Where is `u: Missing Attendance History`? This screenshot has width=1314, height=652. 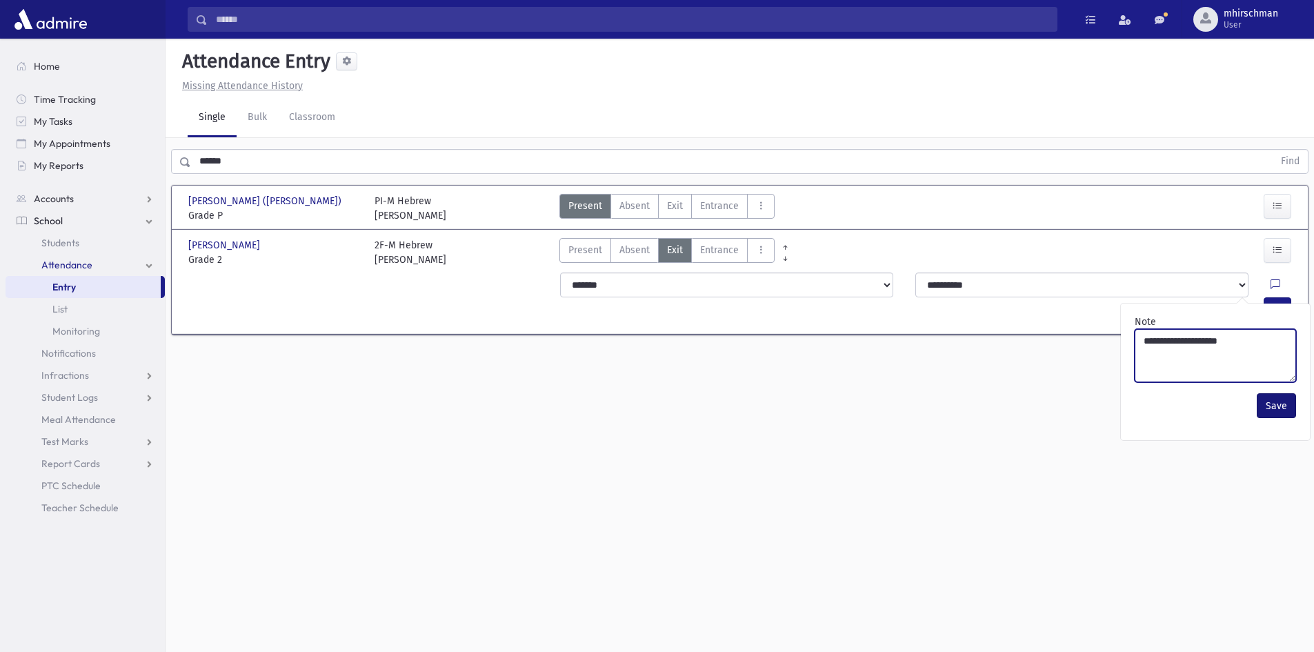
u: Missing Attendance History is located at coordinates (242, 86).